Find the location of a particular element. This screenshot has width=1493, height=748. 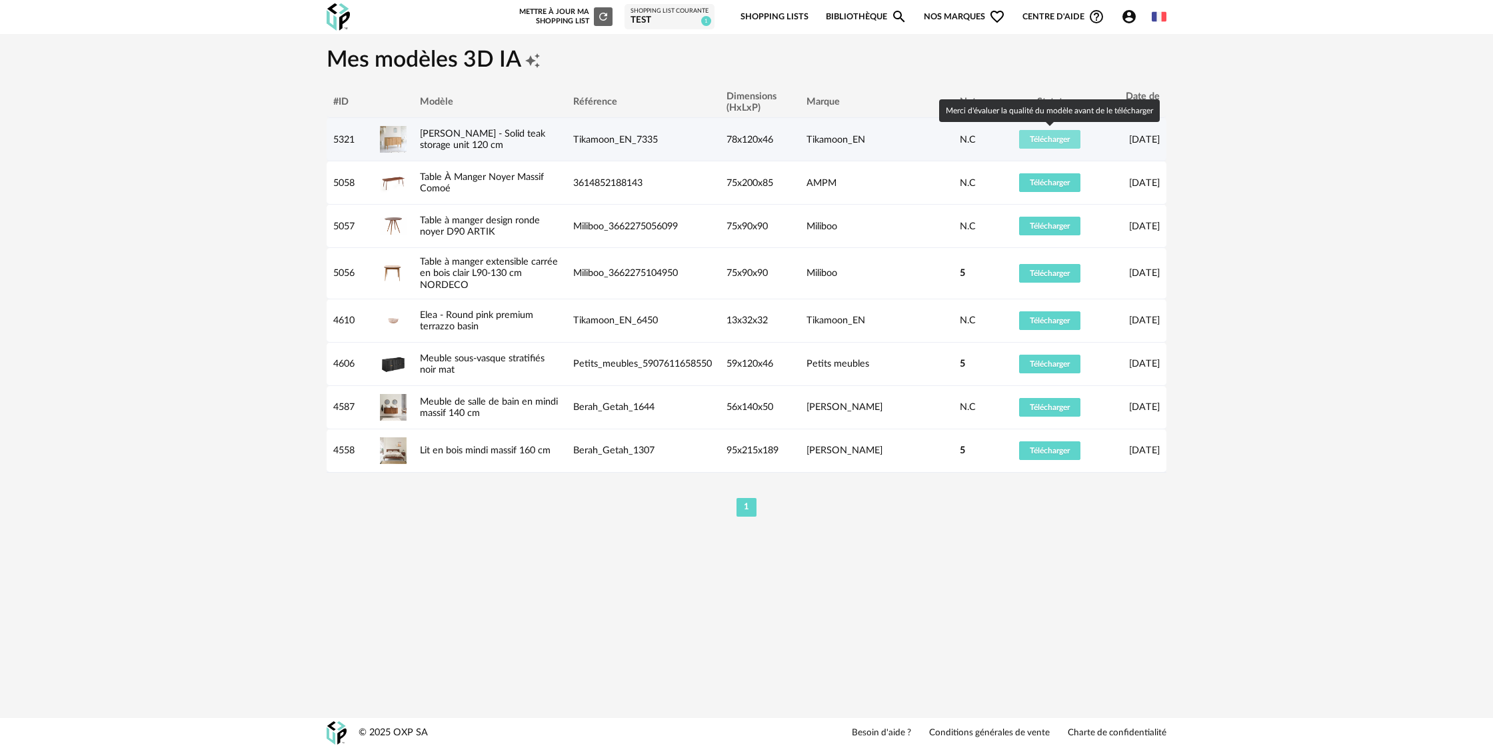

div: Shopping List courante is located at coordinates (669, 11).